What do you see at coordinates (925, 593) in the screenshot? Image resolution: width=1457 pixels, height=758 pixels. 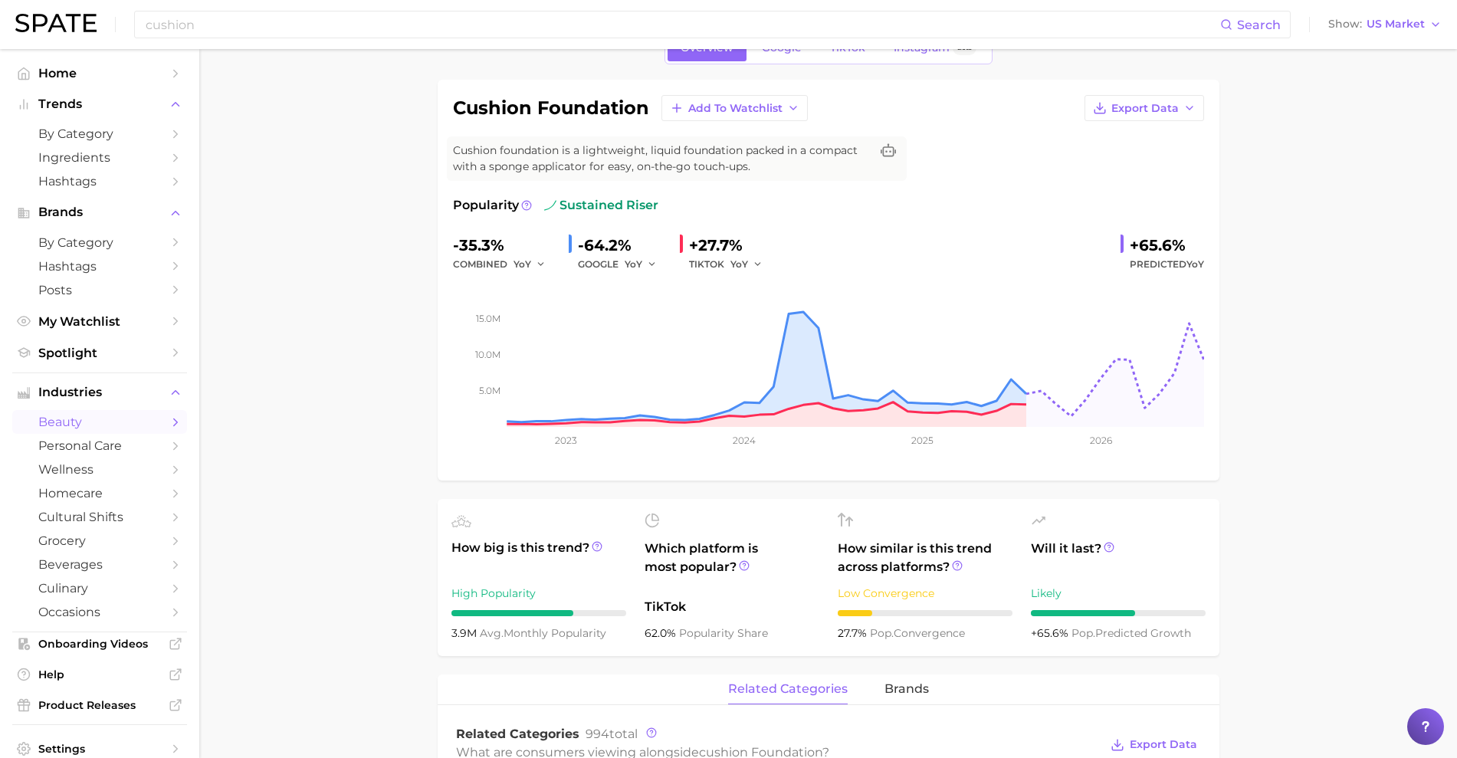 I see `div: Low Convergence` at bounding box center [925, 593].